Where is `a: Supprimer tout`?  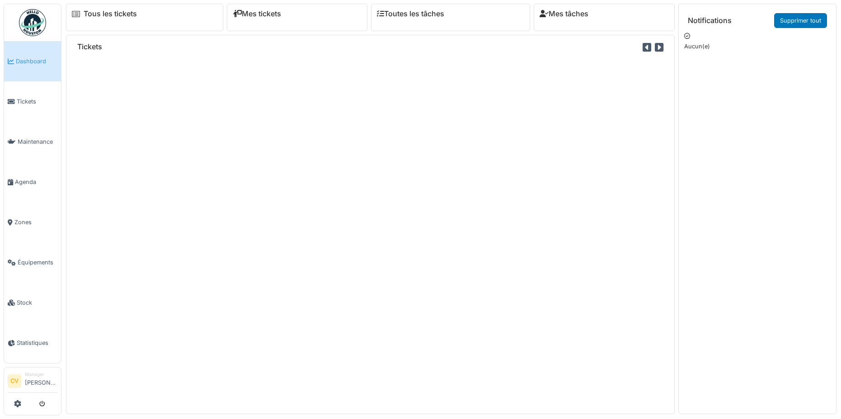 a: Supprimer tout is located at coordinates (801, 20).